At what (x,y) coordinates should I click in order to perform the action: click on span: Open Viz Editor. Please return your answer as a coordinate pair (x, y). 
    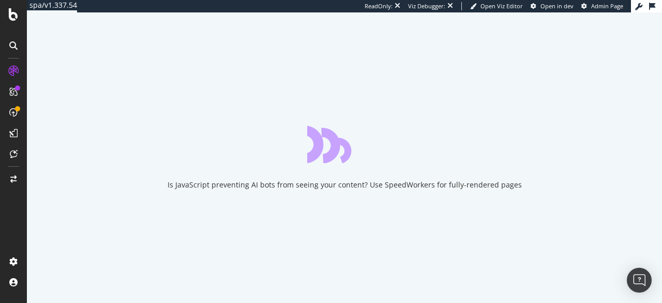
    Looking at the image, I should click on (502, 6).